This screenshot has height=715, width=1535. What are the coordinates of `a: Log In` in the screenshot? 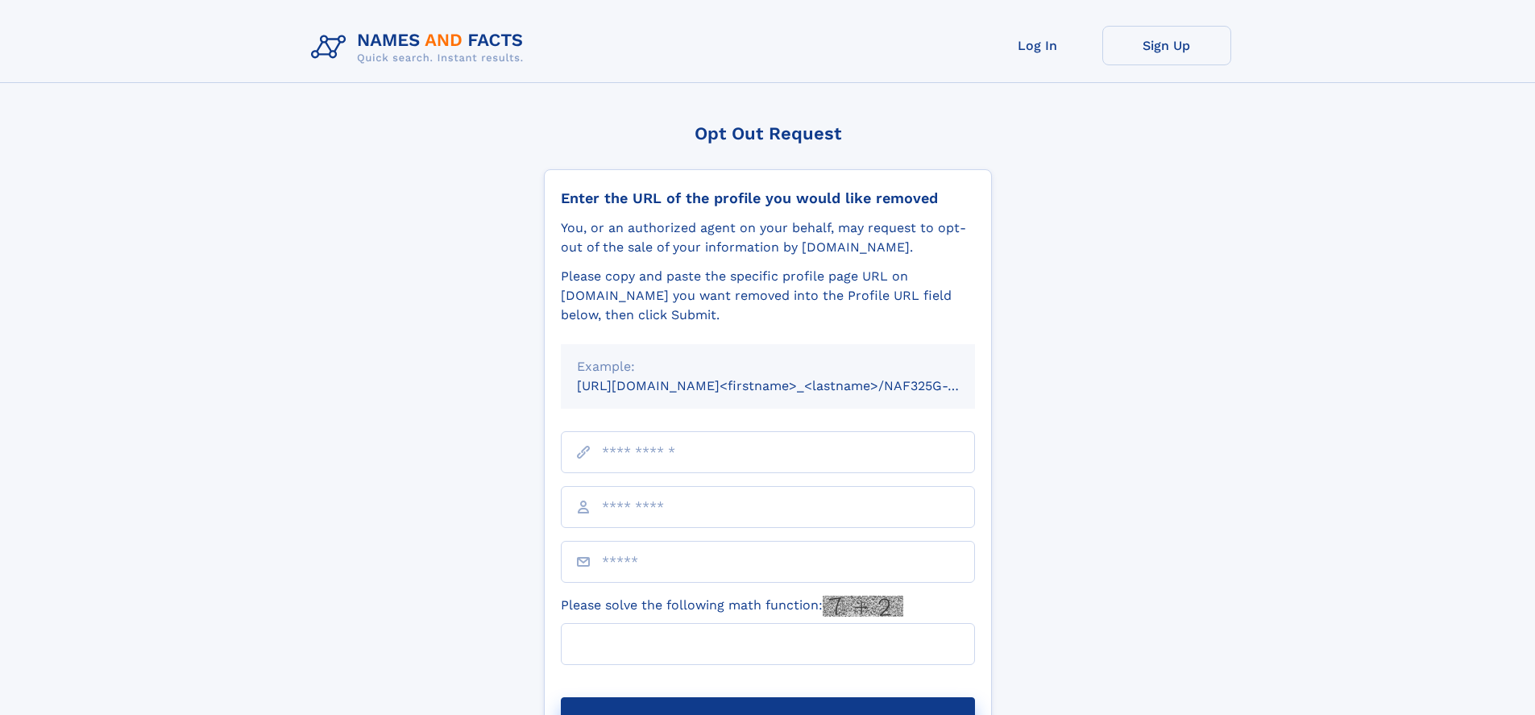 It's located at (1038, 45).